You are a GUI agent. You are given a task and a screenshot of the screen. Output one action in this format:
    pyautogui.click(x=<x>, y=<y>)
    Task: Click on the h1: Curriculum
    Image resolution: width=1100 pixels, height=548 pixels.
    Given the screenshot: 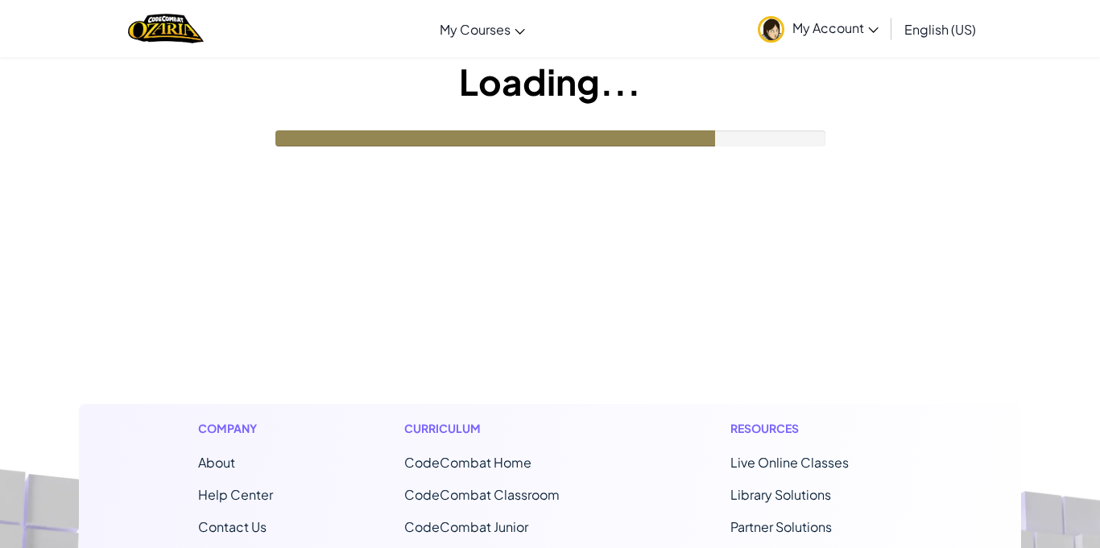 What is the action you would take?
    pyautogui.click(x=502, y=428)
    